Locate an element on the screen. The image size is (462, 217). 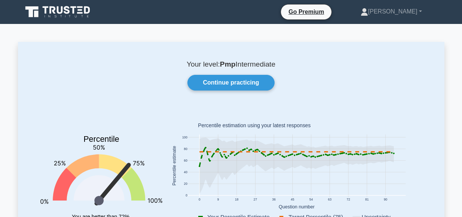
text: 72 is located at coordinates (348, 199).